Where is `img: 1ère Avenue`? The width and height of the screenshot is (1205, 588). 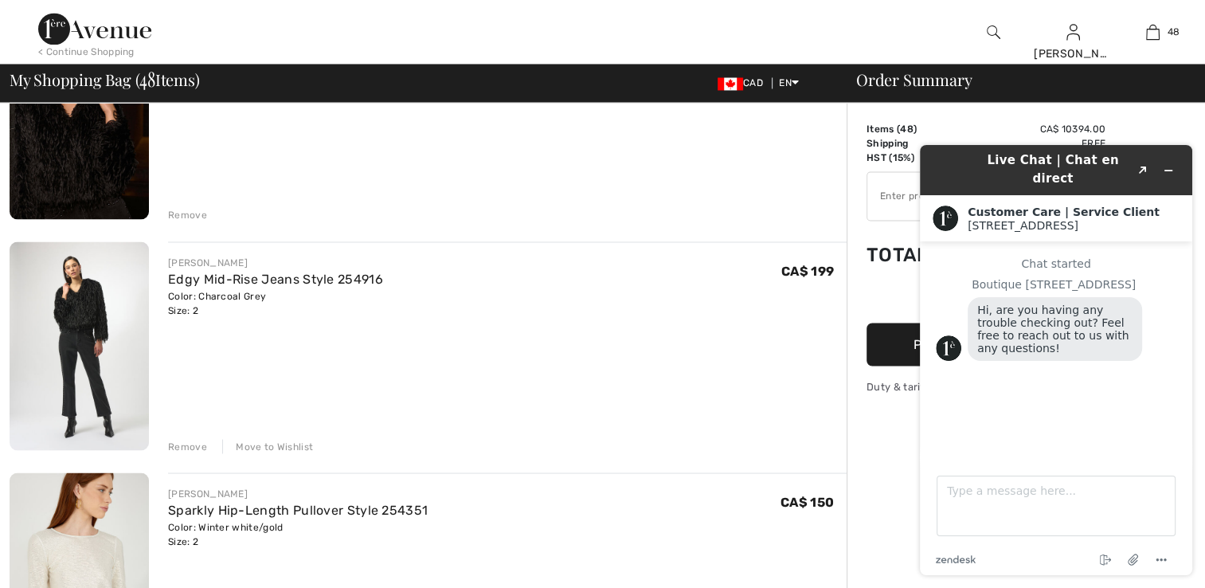
img: 1ère Avenue is located at coordinates (95, 29).